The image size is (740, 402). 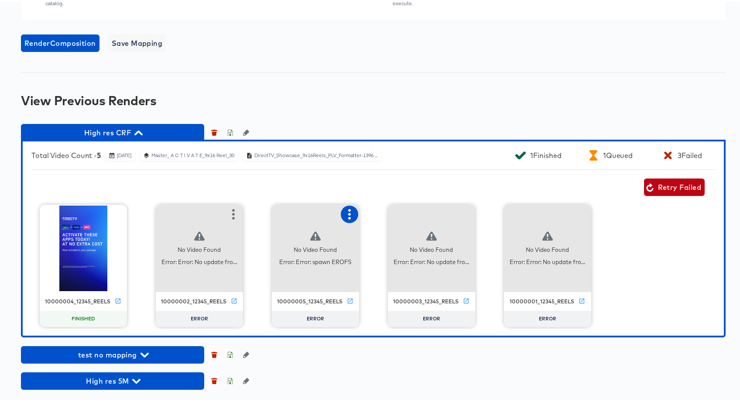 I want to click on button: High res 5M, so click(x=113, y=379).